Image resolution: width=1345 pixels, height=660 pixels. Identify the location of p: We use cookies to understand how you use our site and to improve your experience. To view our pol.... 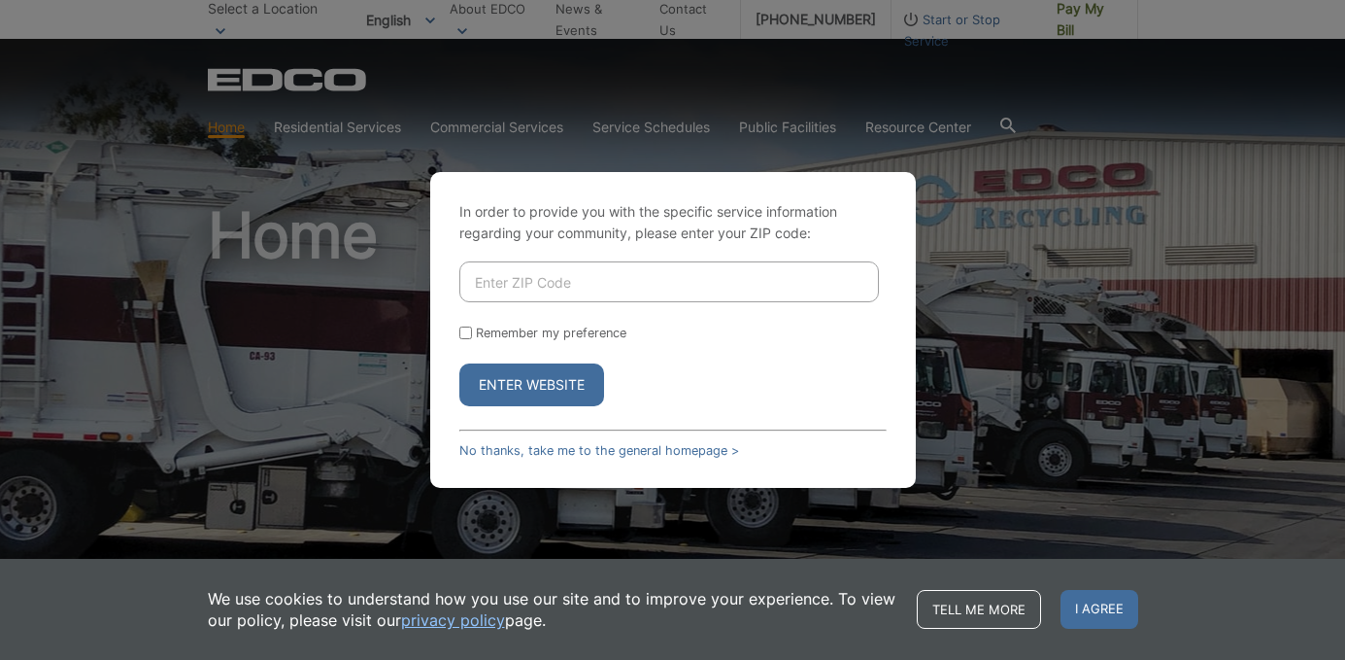
(553, 609).